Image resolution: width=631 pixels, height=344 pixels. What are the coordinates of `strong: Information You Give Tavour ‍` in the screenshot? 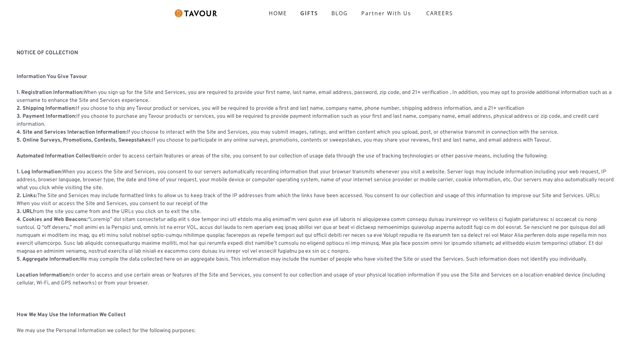 It's located at (52, 77).